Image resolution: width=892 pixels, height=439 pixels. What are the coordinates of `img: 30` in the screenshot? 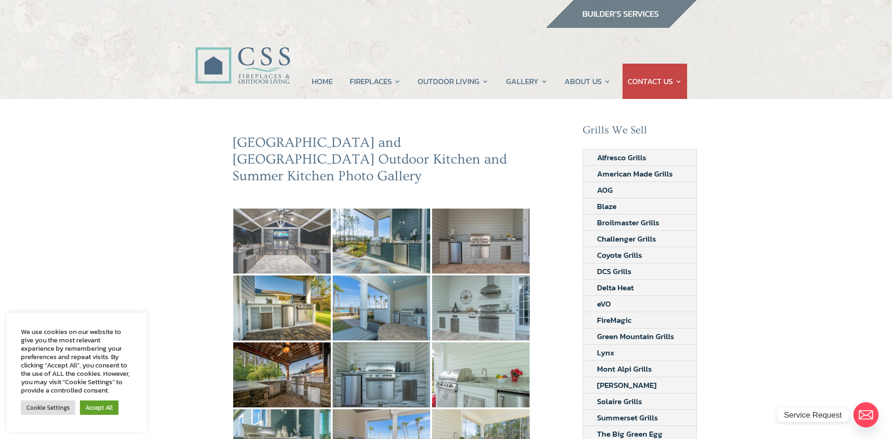 It's located at (282, 241).